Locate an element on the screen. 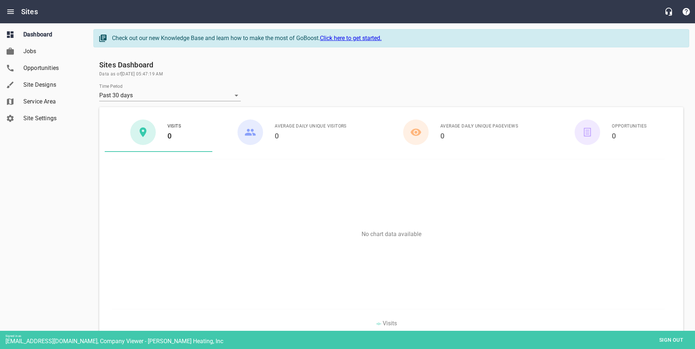  span: Dashboard is located at coordinates (51, 35).